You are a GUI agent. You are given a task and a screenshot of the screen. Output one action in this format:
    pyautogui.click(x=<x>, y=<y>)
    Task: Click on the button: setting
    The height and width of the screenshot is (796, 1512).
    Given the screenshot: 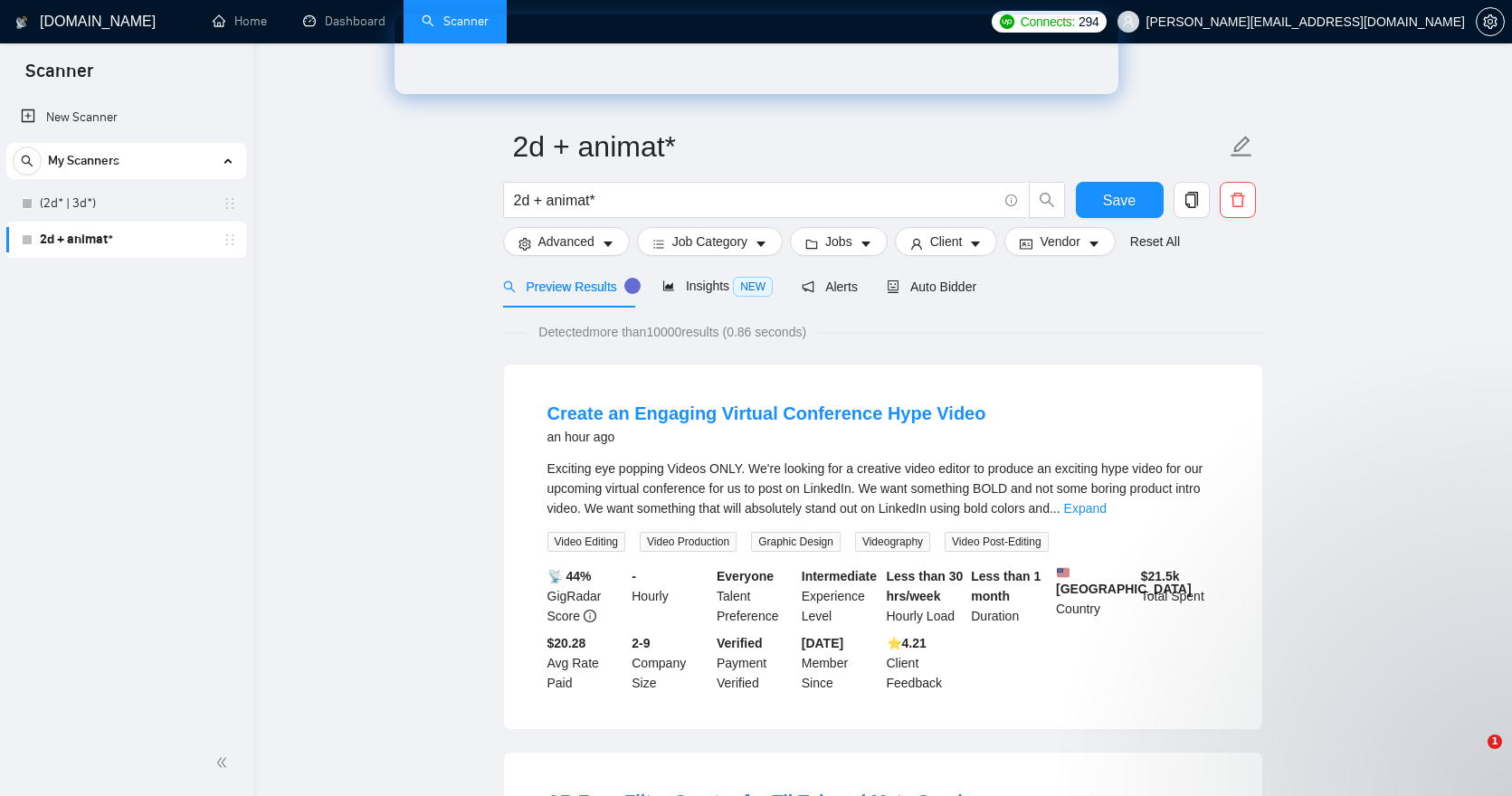 What is the action you would take?
    pyautogui.click(x=1490, y=22)
    